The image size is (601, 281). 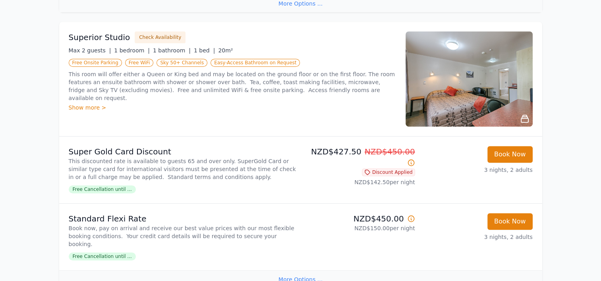 I want to click on span: Sky 50+ Channels, so click(x=182, y=63).